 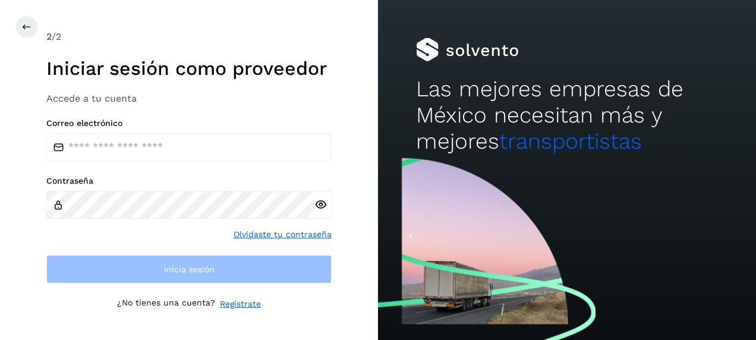 What do you see at coordinates (189, 123) in the screenshot?
I see `label: Correo electrónico` at bounding box center [189, 123].